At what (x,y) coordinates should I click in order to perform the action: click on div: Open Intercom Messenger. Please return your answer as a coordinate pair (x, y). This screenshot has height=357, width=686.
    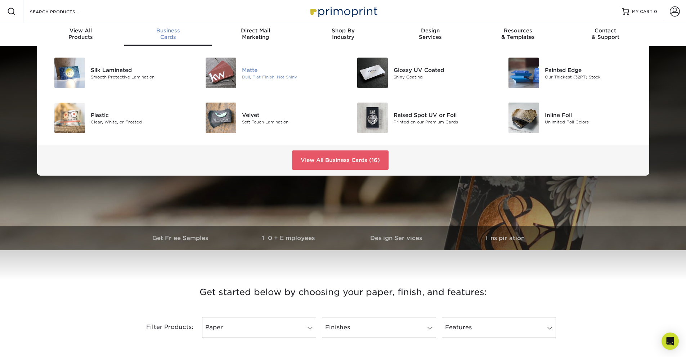
    Looking at the image, I should click on (670, 341).